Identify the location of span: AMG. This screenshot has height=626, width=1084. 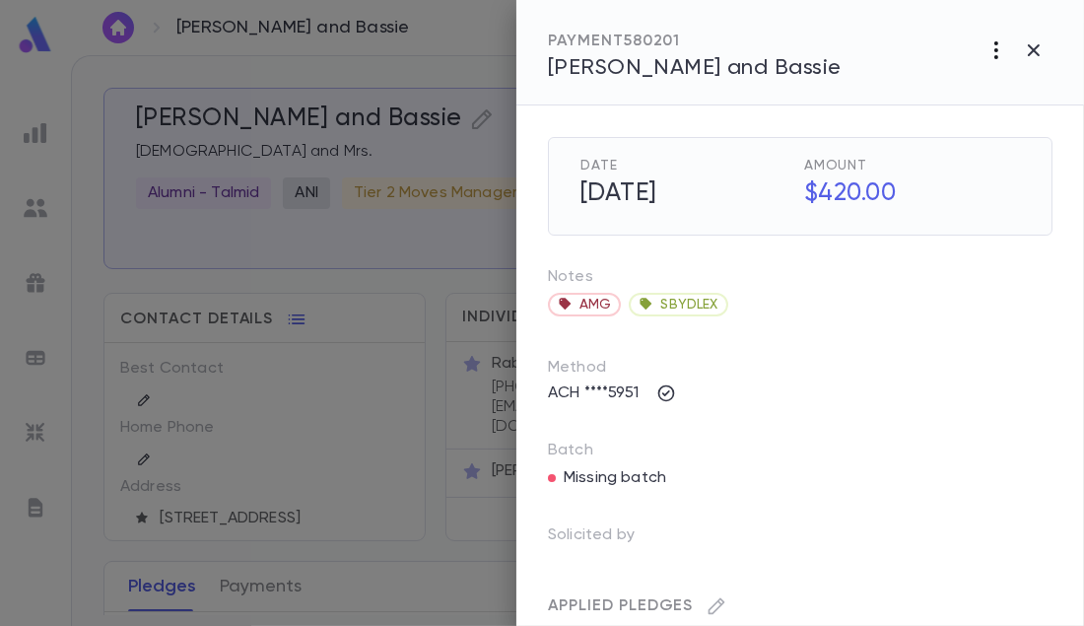
(595, 305).